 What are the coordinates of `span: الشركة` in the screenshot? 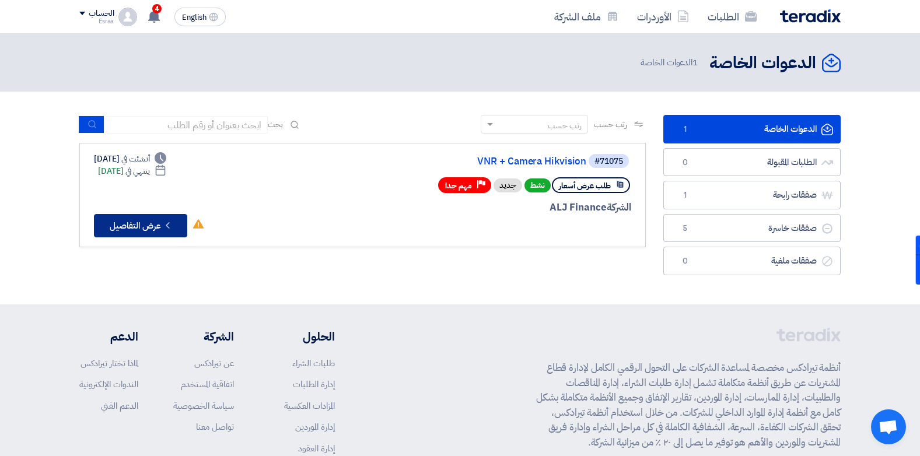 It's located at (619, 207).